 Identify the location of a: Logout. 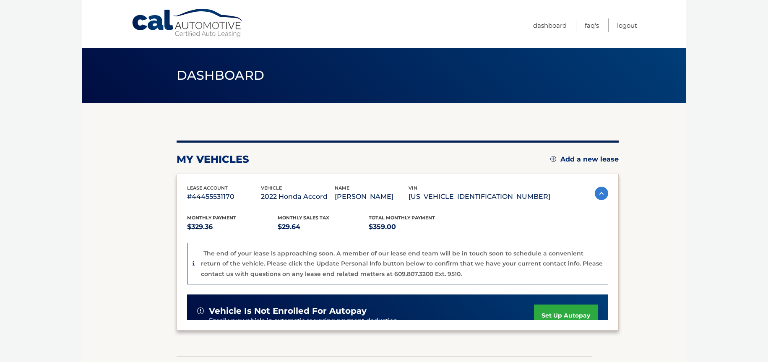
(627, 25).